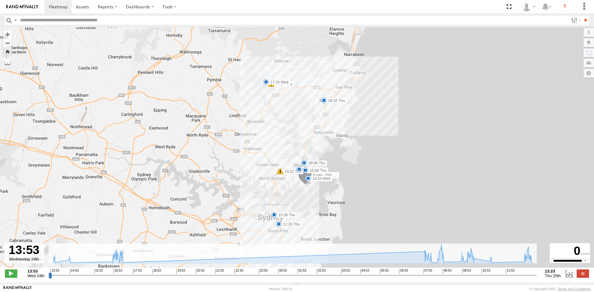 Image resolution: width=594 pixels, height=292 pixels. I want to click on span: 08:53, so click(447, 272).